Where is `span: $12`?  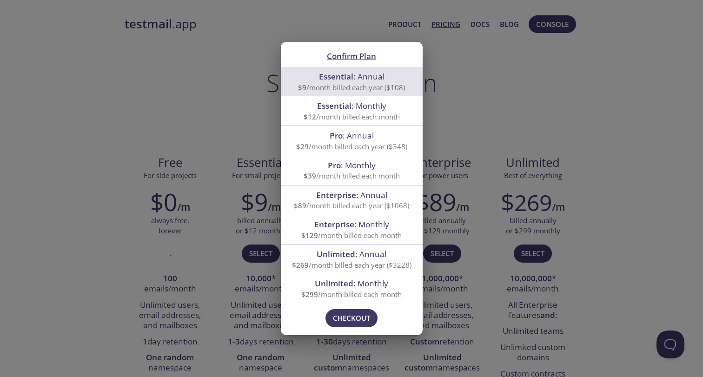
span: $12 is located at coordinates (309, 117).